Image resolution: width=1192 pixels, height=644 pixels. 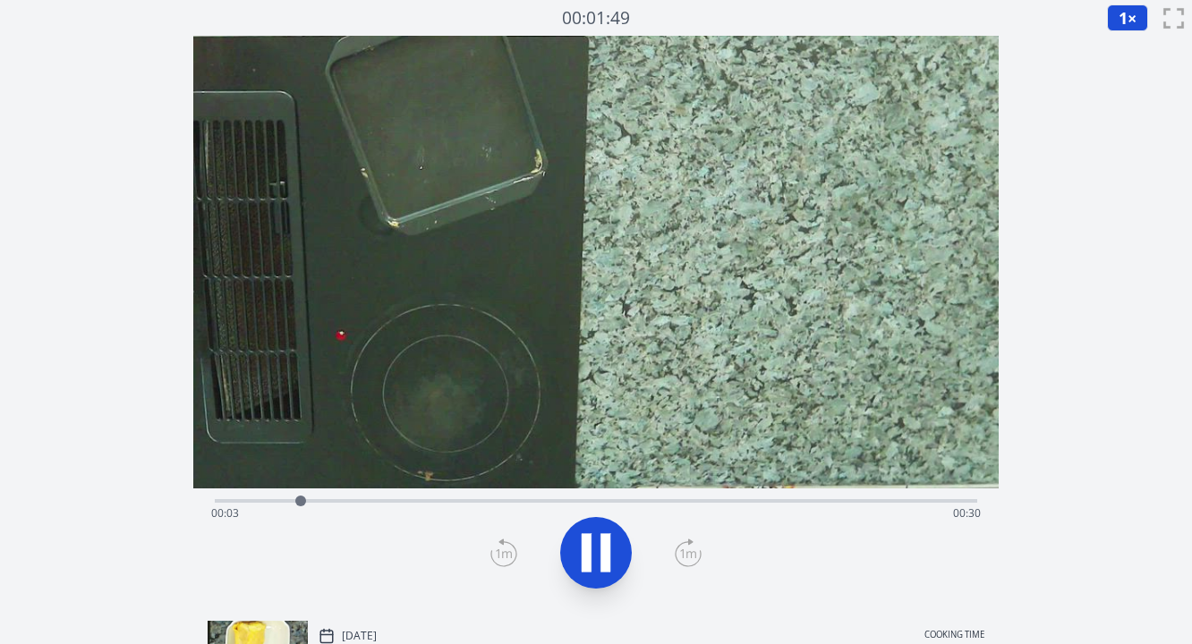 What do you see at coordinates (1127, 18) in the screenshot?
I see `button: 1×` at bounding box center [1127, 18].